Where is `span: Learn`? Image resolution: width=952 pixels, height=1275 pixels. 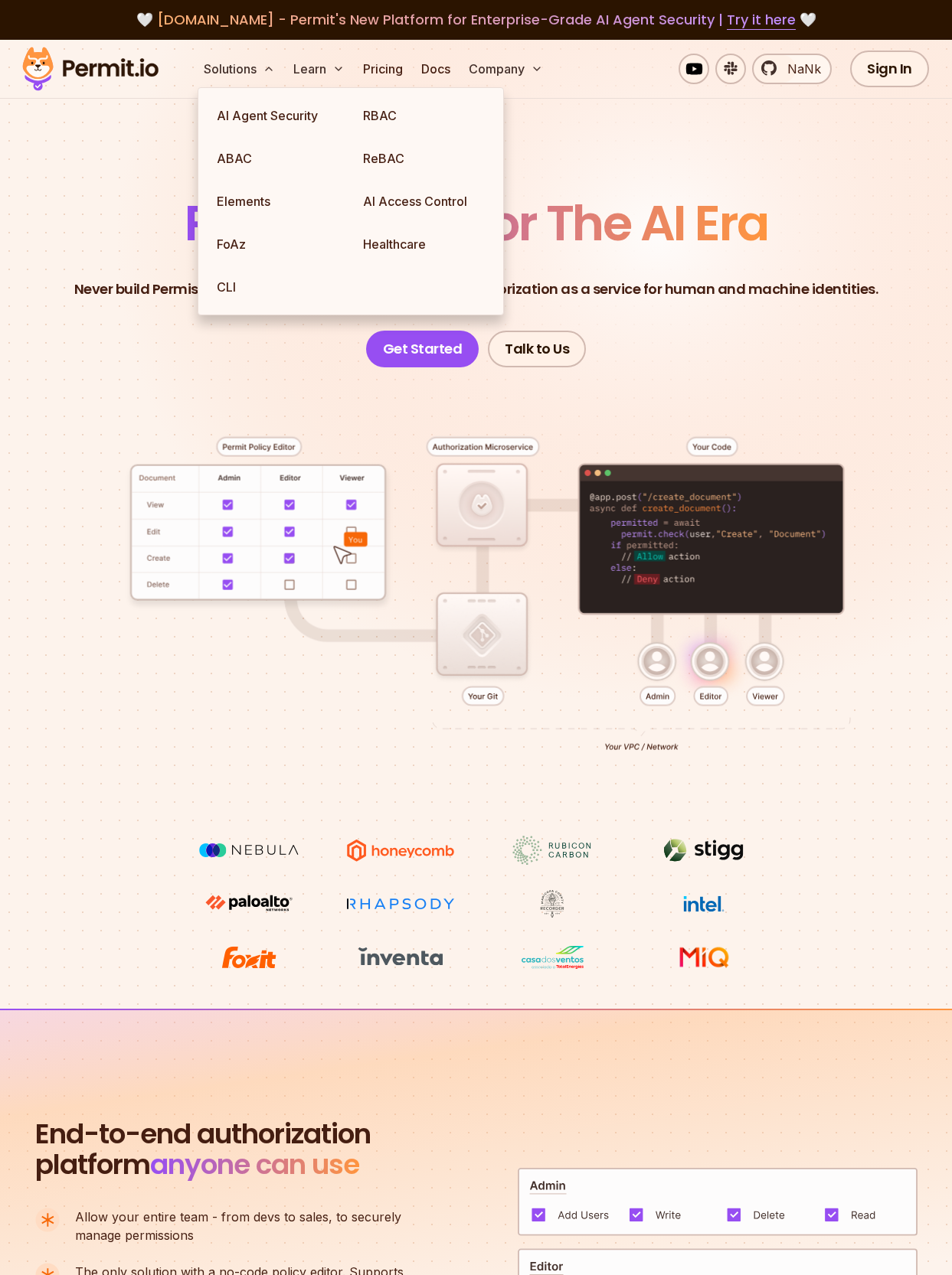
span: Learn is located at coordinates (309, 69).